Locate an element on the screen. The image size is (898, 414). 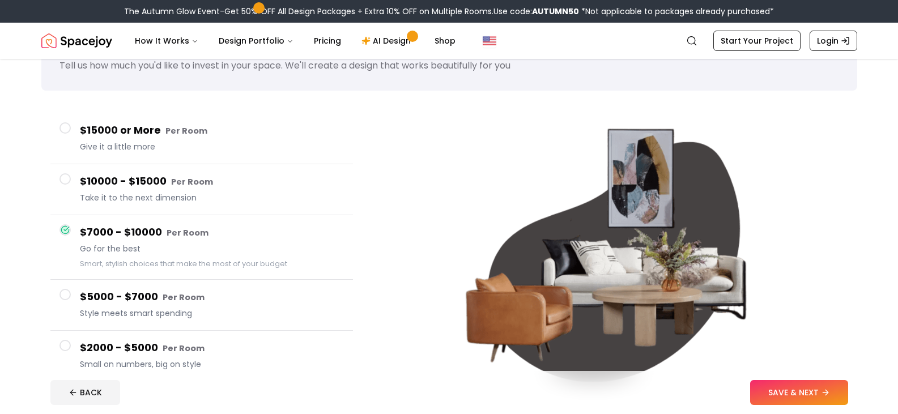
button: $2000 - $5000 Per RoomSmall on numbers, big on style is located at coordinates (202, 356).